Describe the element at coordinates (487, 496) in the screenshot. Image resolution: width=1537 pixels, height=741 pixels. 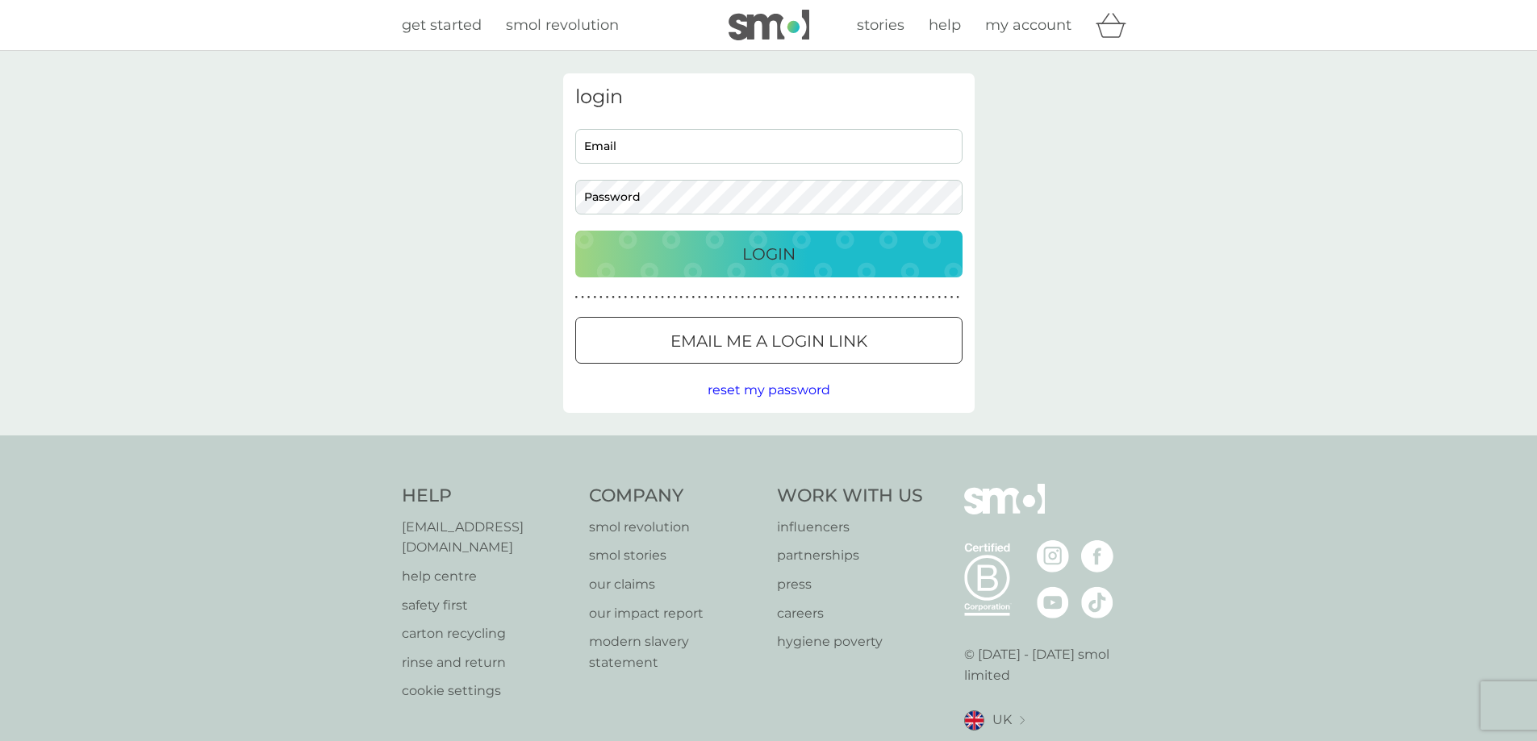
I see `h4: Help` at that location.